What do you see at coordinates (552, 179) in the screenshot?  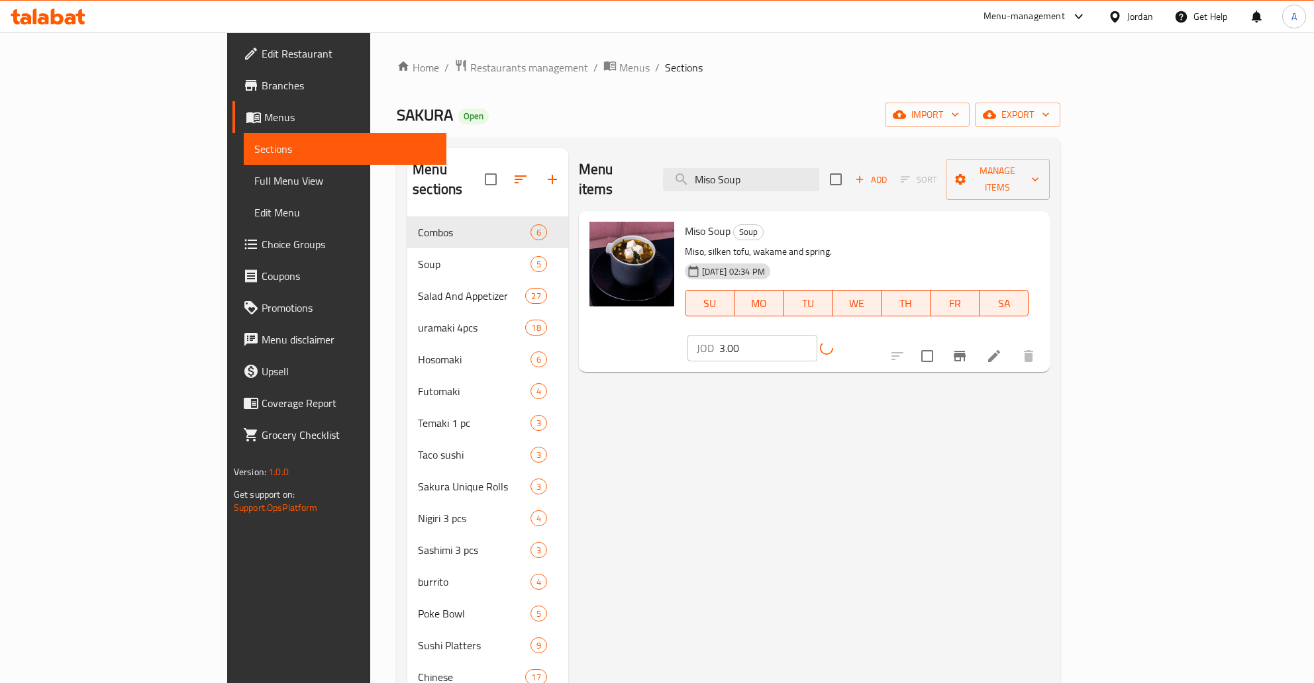 I see `button: Add section` at bounding box center [552, 179].